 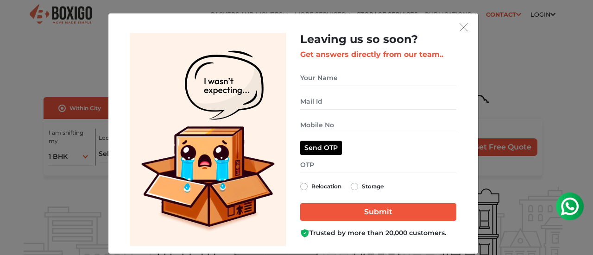 What do you see at coordinates (378, 125) in the screenshot?
I see `input: Mobile No` at bounding box center [378, 125].